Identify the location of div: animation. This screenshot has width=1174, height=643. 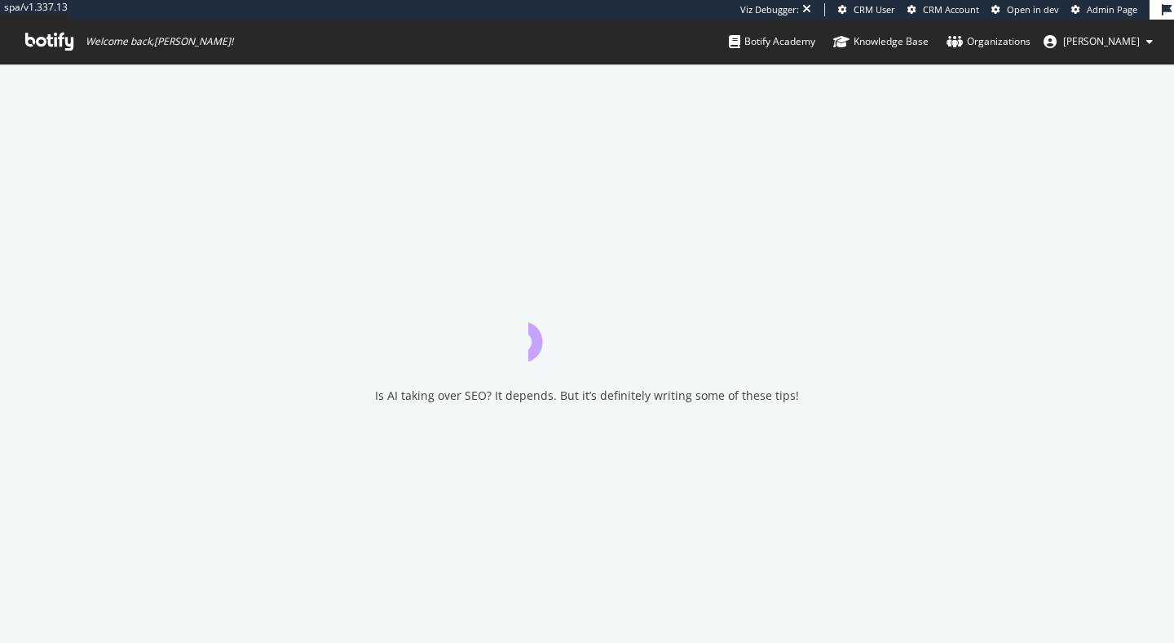
(587, 332).